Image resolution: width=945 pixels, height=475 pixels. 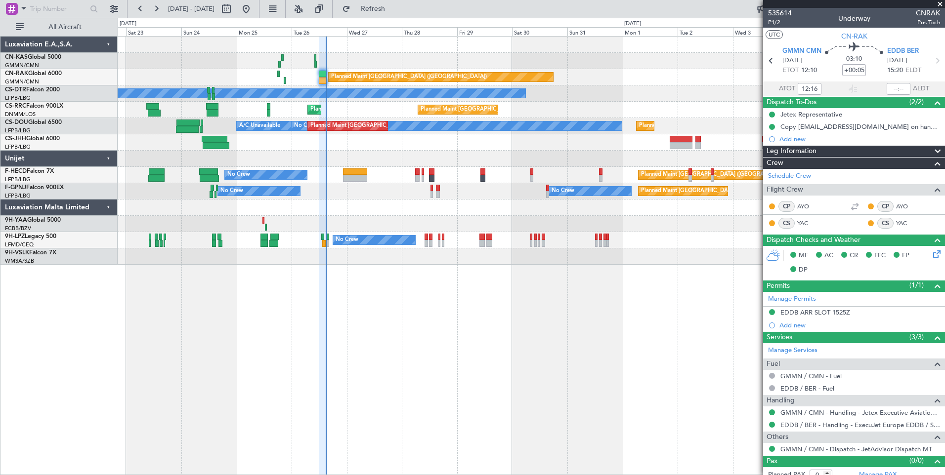 I want to click on span: CN-KAS, so click(x=16, y=57).